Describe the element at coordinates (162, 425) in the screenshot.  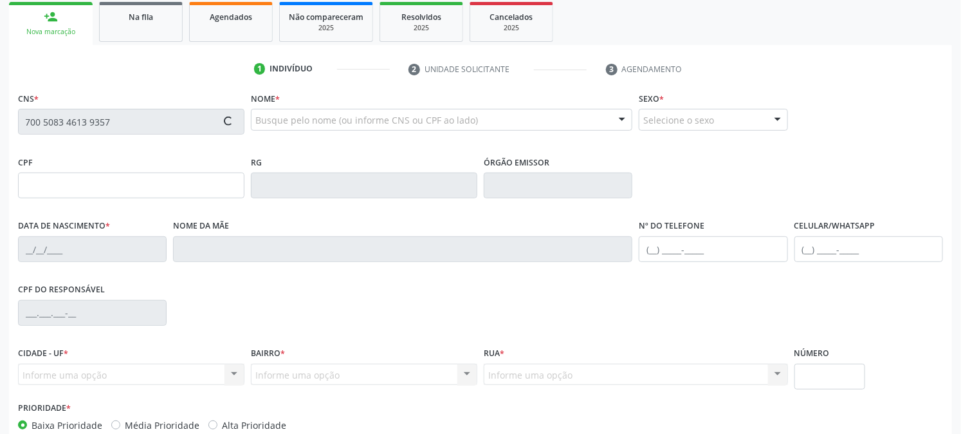
I see `label: Média Prioridade` at that location.